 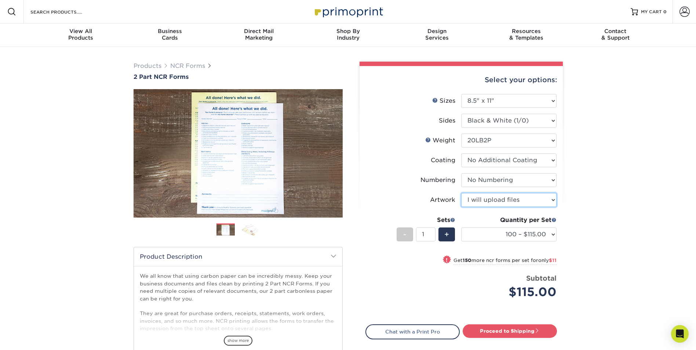 What do you see at coordinates (467, 260) in the screenshot?
I see `strong: 150` at bounding box center [467, 260].